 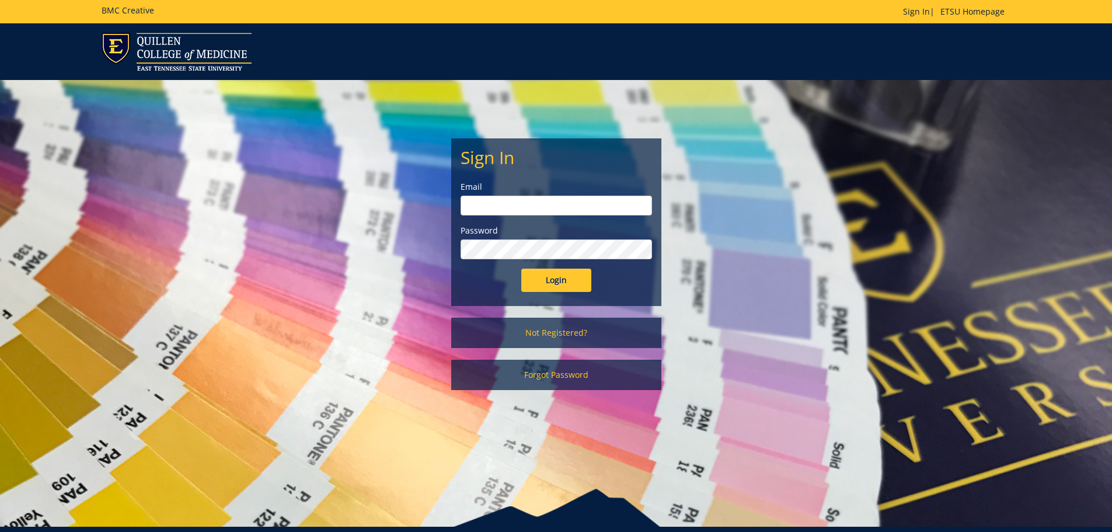 I want to click on a: Not Registered?, so click(x=556, y=333).